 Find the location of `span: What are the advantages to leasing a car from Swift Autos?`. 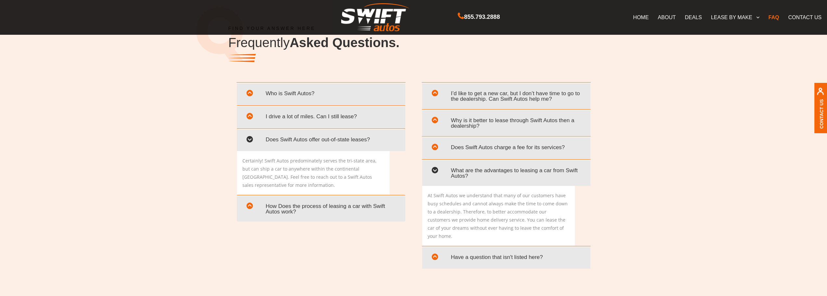

span: What are the advantages to leasing a car from Swift Autos? is located at coordinates (506, 173).